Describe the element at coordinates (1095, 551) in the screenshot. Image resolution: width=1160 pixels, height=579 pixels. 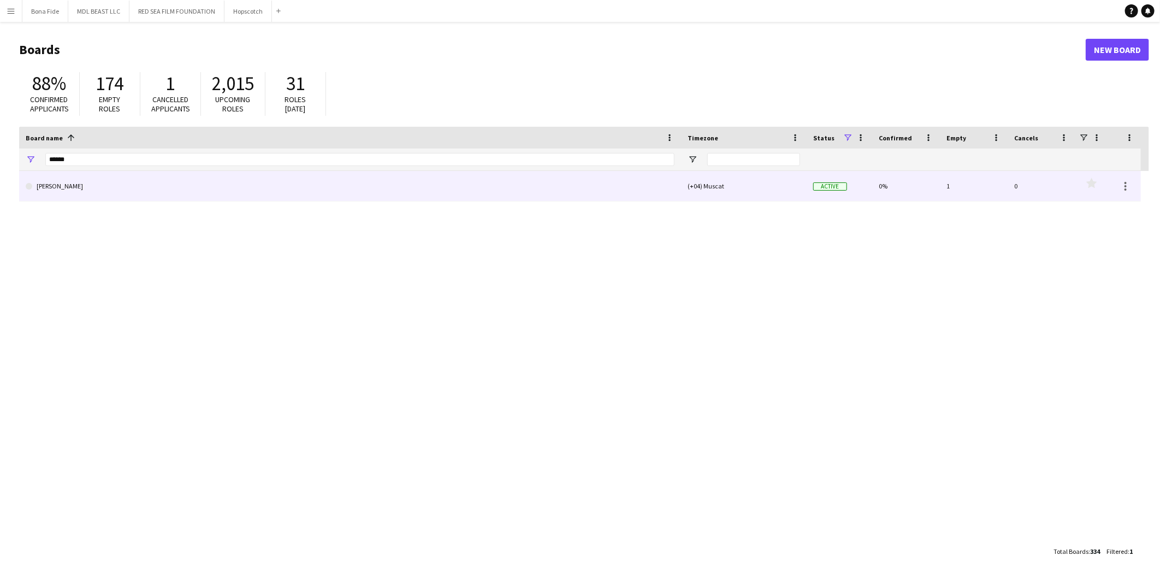
I see `span: 334` at that location.